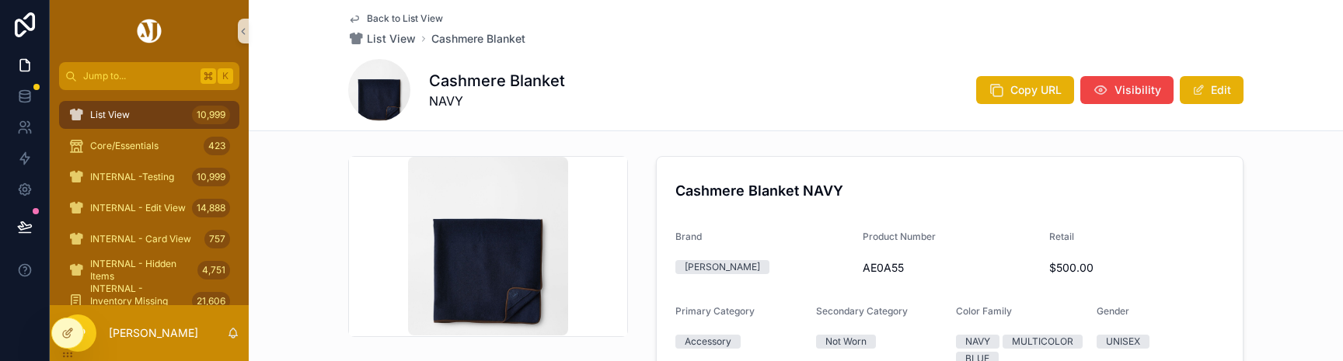 This screenshot has width=1343, height=361. I want to click on span: INTERNAL -Testing, so click(132, 177).